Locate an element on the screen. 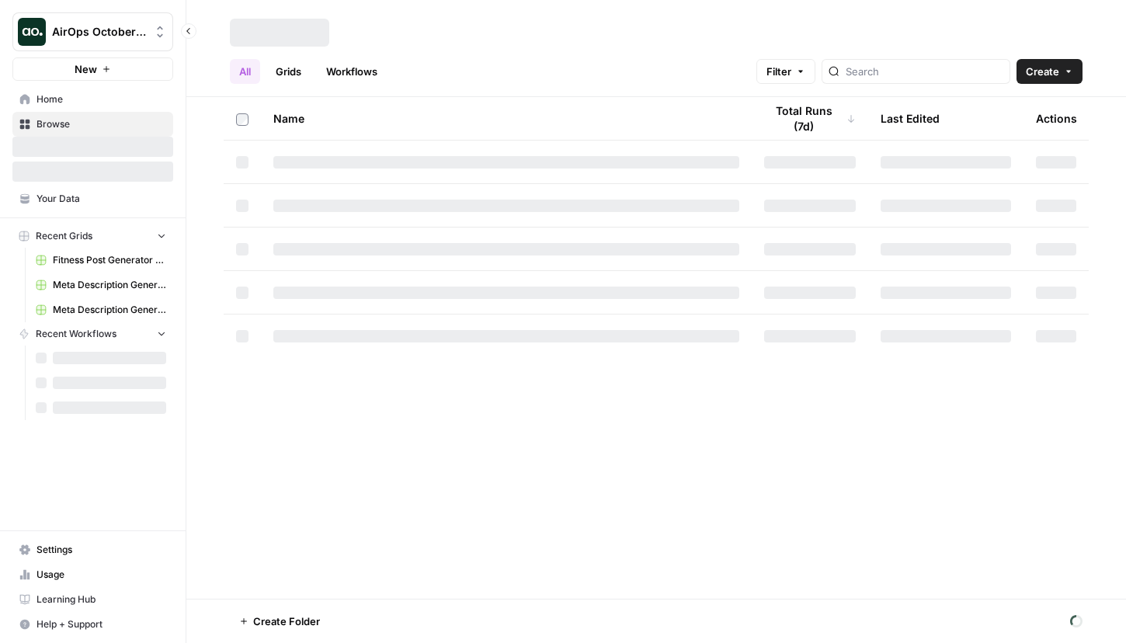  div: Last Edited is located at coordinates (910, 118).